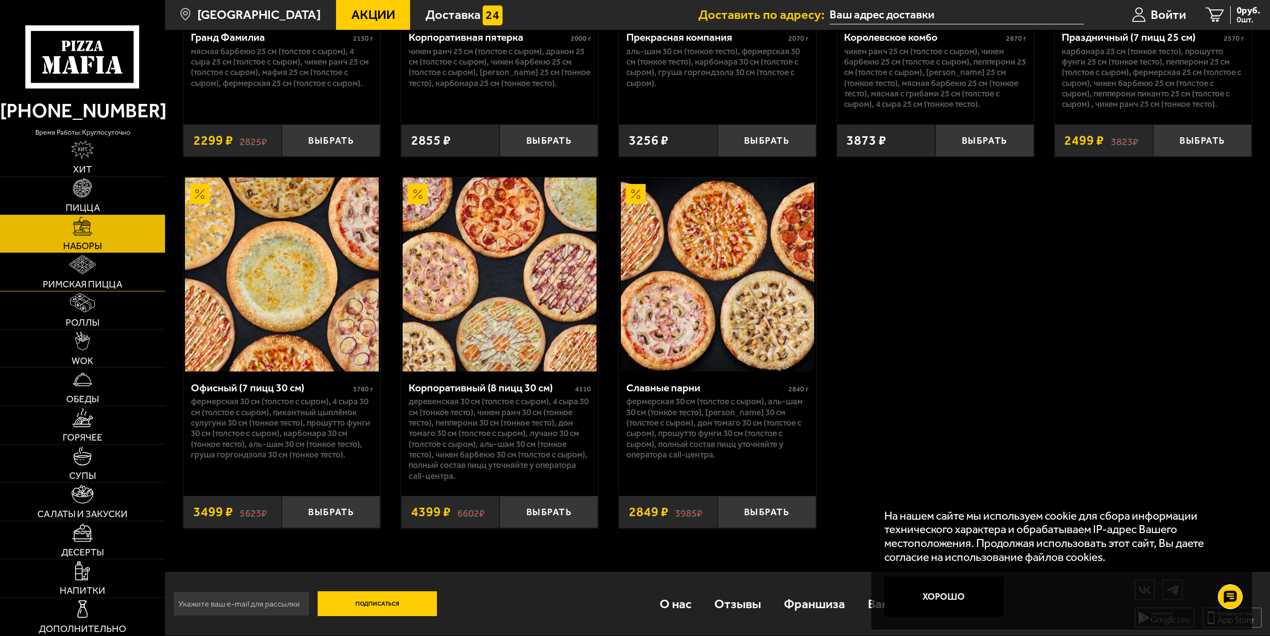 The width and height of the screenshot is (1270, 636). Describe the element at coordinates (282, 274) in the screenshot. I see `img: Офисный (7 пицц 30 см)` at that location.